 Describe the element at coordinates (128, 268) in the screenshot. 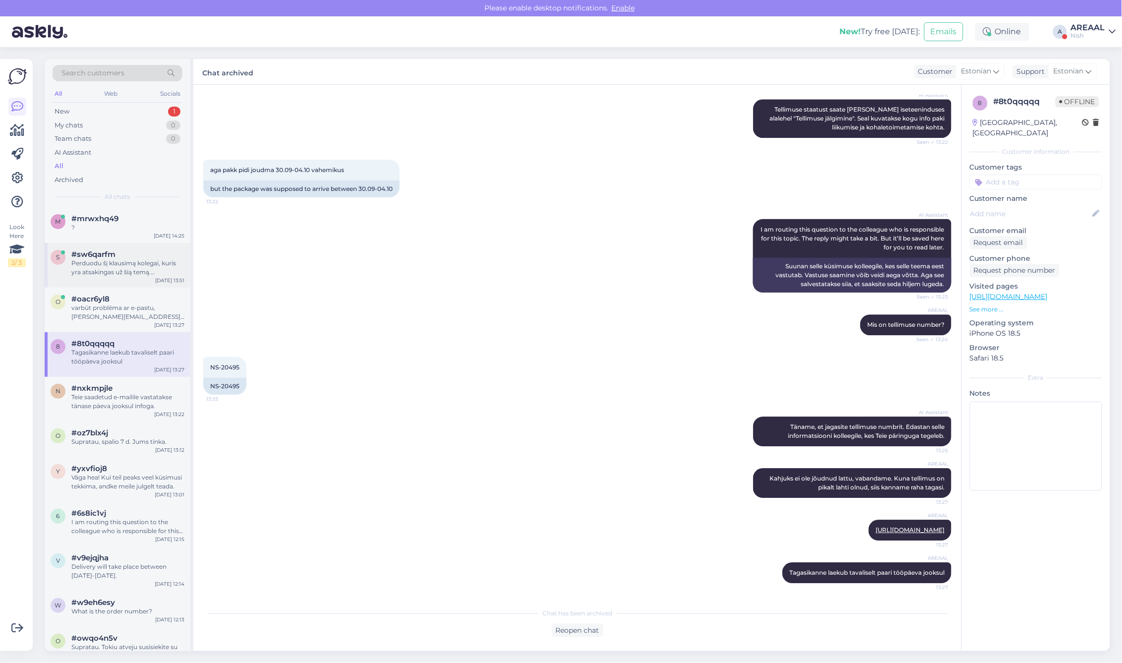

I see `div: Perduodu šį klausimą kolegai, kuris yra atsakingas už šią temą. Atsakymas gali užtrukti, tačiau j...` at that location.